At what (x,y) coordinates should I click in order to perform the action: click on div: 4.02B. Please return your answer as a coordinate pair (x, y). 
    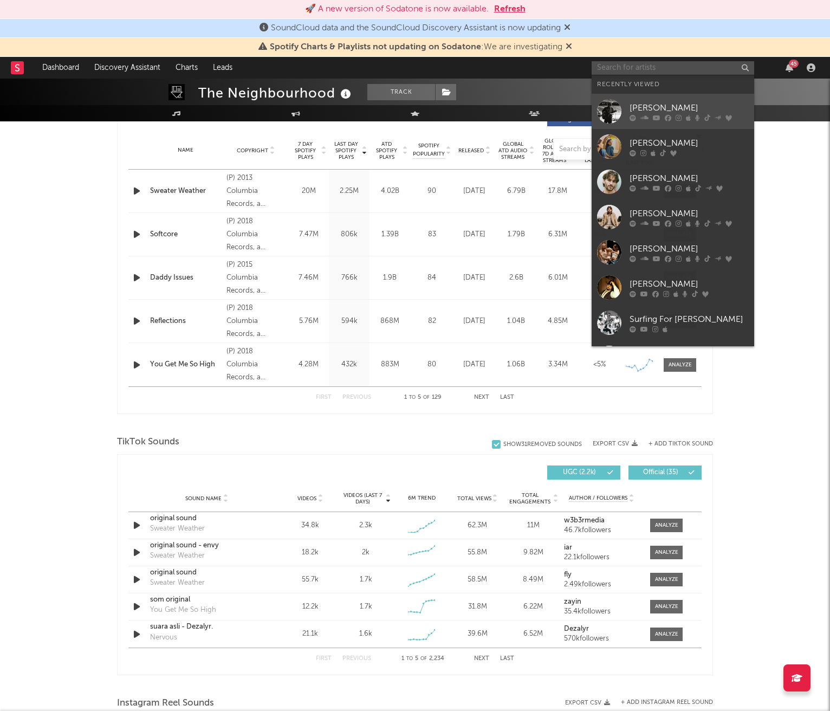
    Looking at the image, I should click on (390, 191).